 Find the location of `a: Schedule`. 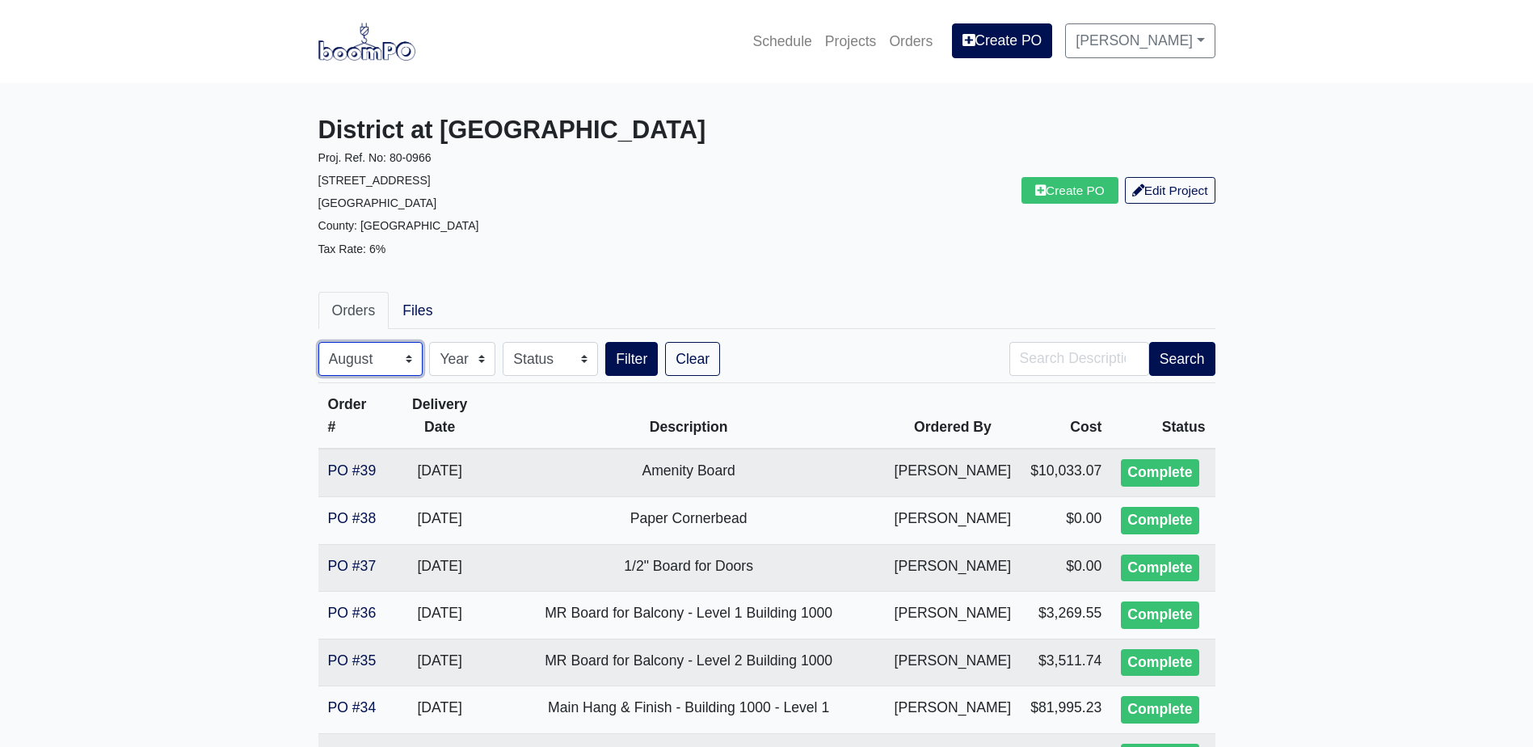

a: Schedule is located at coordinates (781, 41).